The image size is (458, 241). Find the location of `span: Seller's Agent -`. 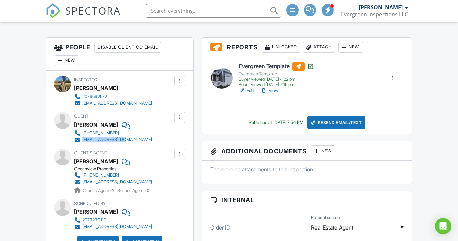

span: Seller's Agent - is located at coordinates (133, 191).